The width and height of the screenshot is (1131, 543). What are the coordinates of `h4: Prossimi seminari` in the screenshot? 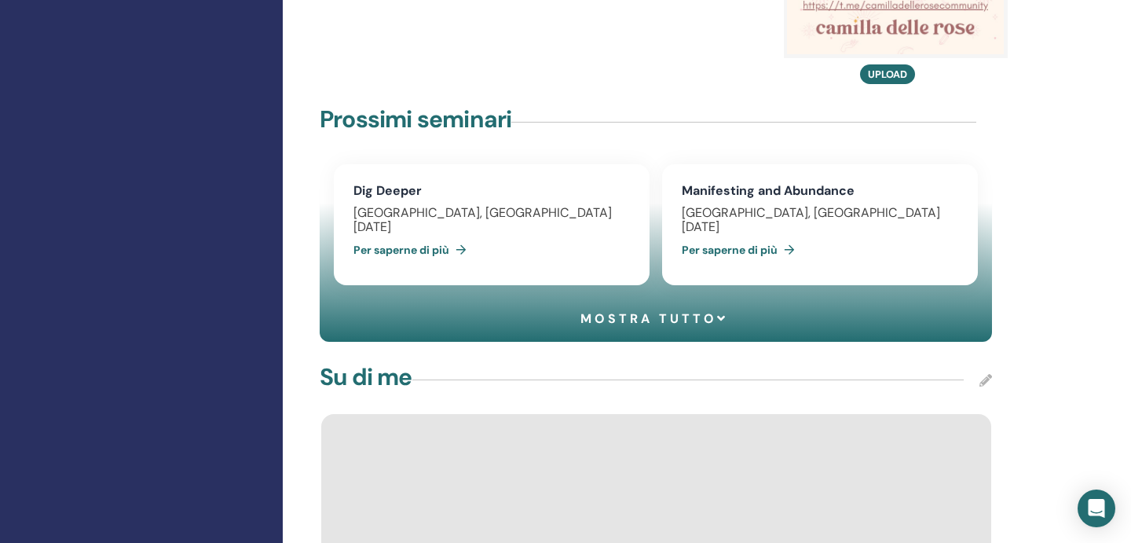 It's located at (416, 119).